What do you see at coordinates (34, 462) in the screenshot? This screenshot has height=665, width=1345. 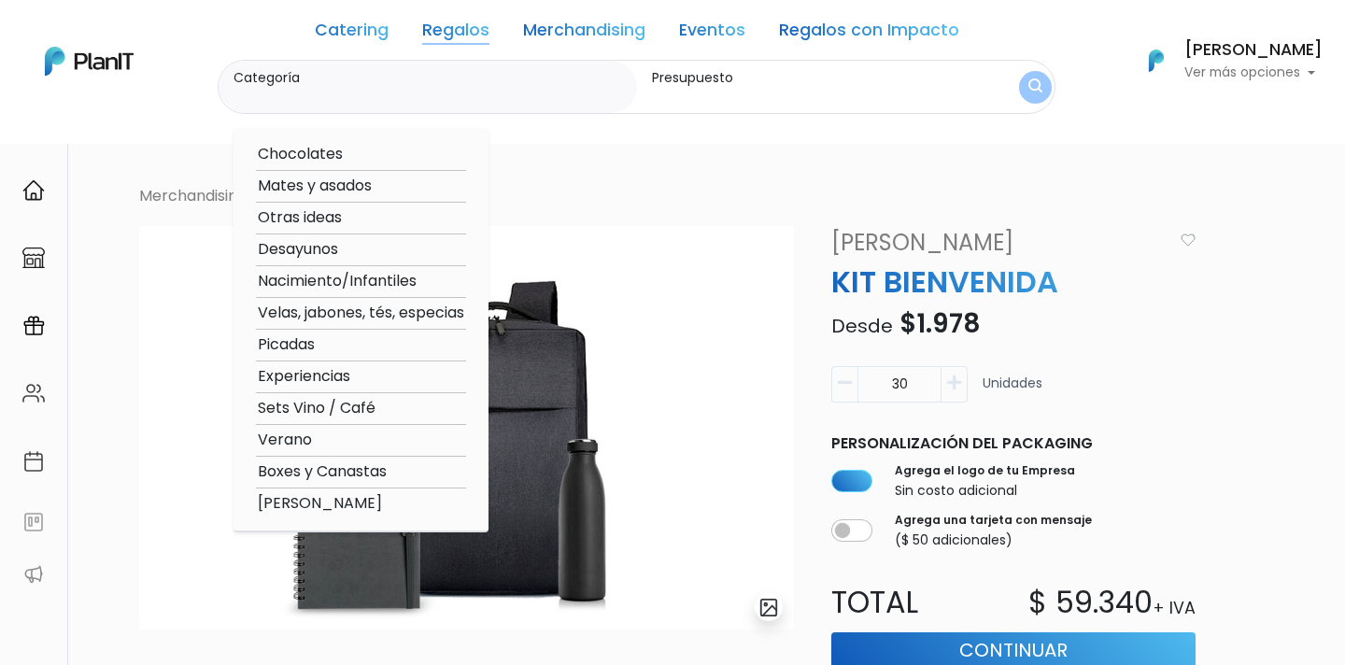 I see `img: calendar-87d922413cdce8b2cf7b7f5f62616a5cf9e4887200fb71536465627b3292af00.svg` at bounding box center [34, 462].